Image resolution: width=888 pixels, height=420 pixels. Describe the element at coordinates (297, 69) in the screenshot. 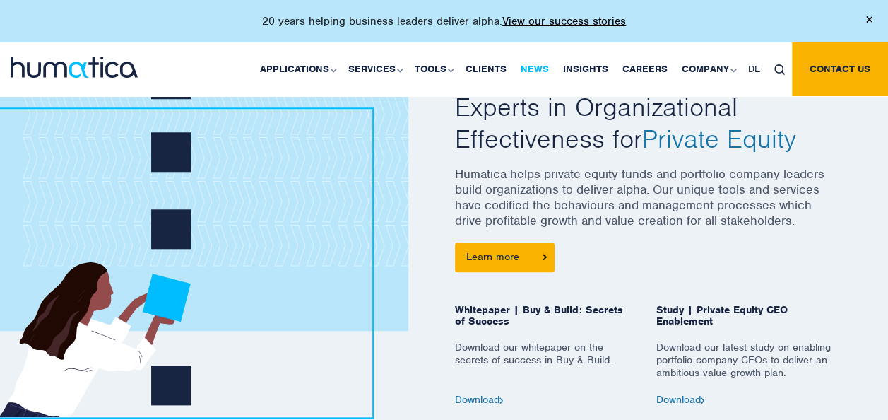

I see `a: Applications` at that location.